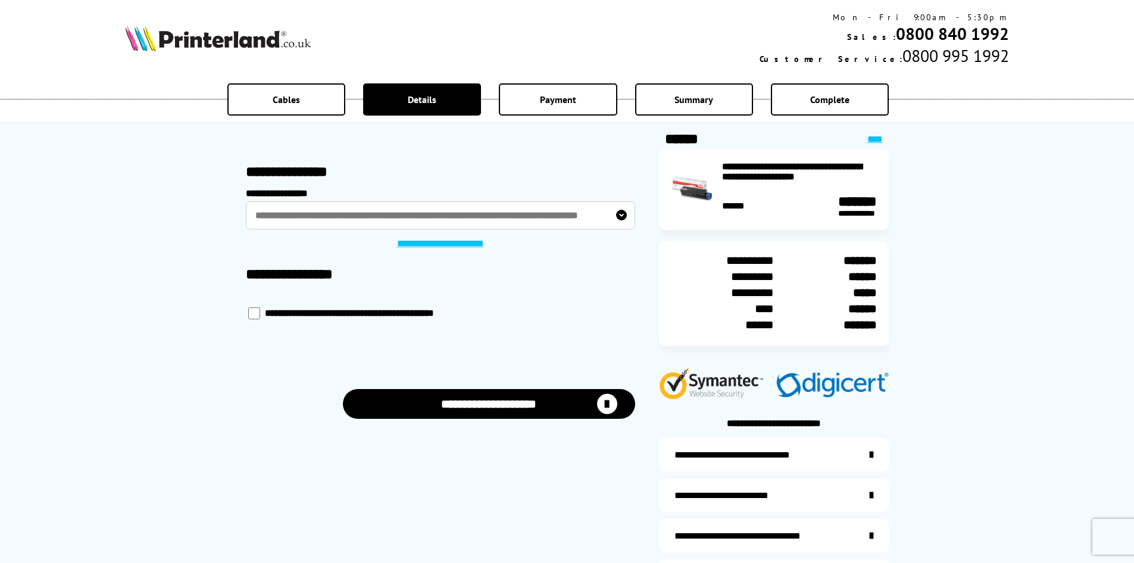  What do you see at coordinates (558, 99) in the screenshot?
I see `span: Payment` at bounding box center [558, 99].